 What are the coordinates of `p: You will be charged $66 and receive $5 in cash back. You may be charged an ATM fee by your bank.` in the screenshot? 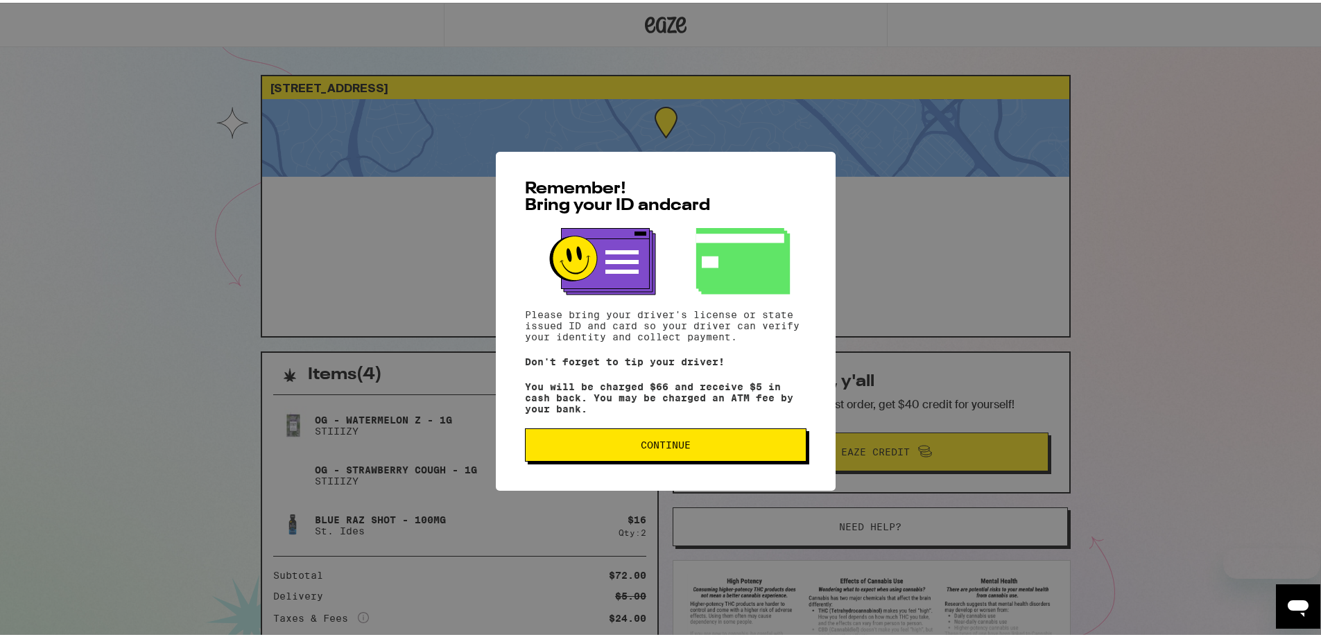 It's located at (666, 395).